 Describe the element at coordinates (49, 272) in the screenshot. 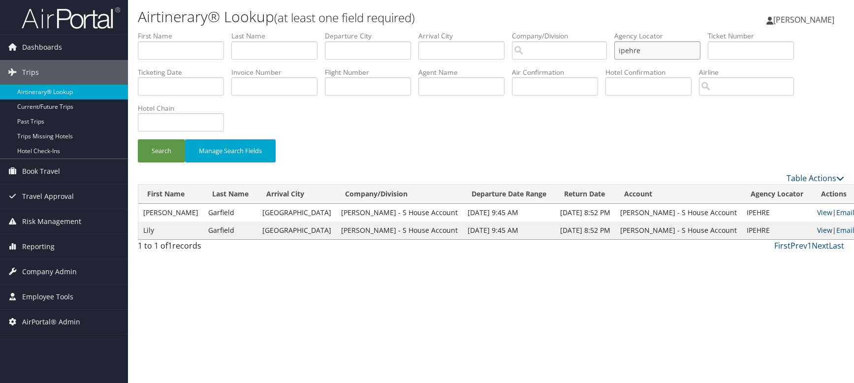

I see `span: Company Admin` at that location.